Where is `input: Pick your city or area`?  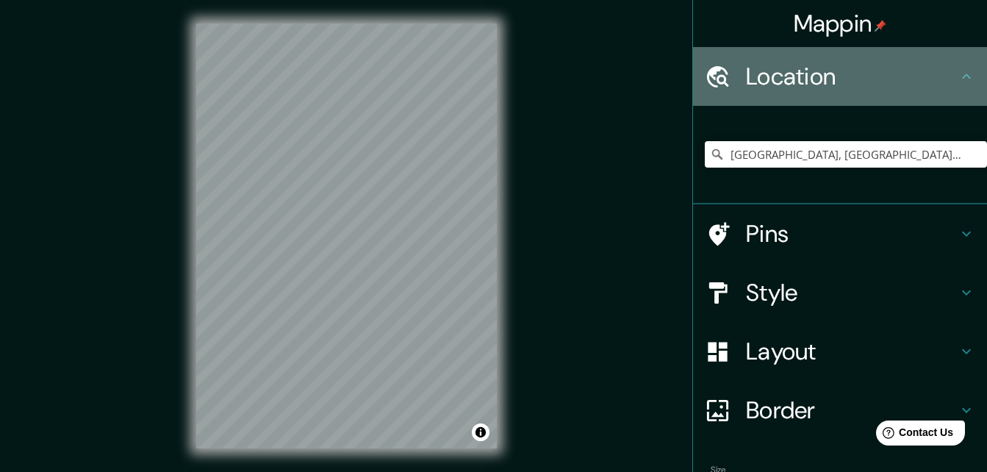
input: Pick your city or area is located at coordinates (846, 154).